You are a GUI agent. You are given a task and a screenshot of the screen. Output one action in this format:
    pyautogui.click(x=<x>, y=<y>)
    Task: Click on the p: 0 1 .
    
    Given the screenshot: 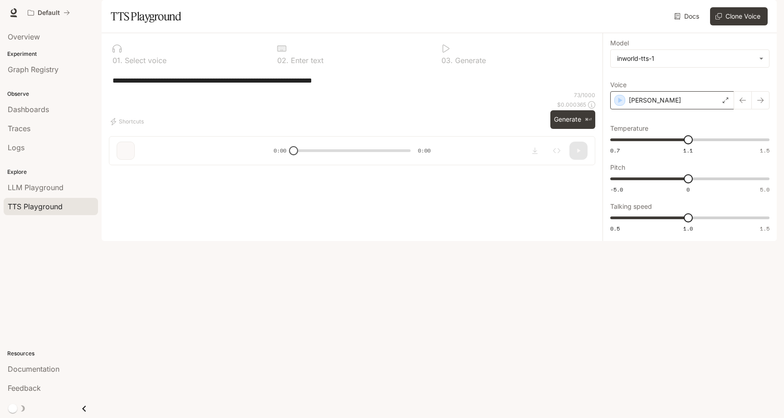 What is the action you would take?
    pyautogui.click(x=117, y=60)
    